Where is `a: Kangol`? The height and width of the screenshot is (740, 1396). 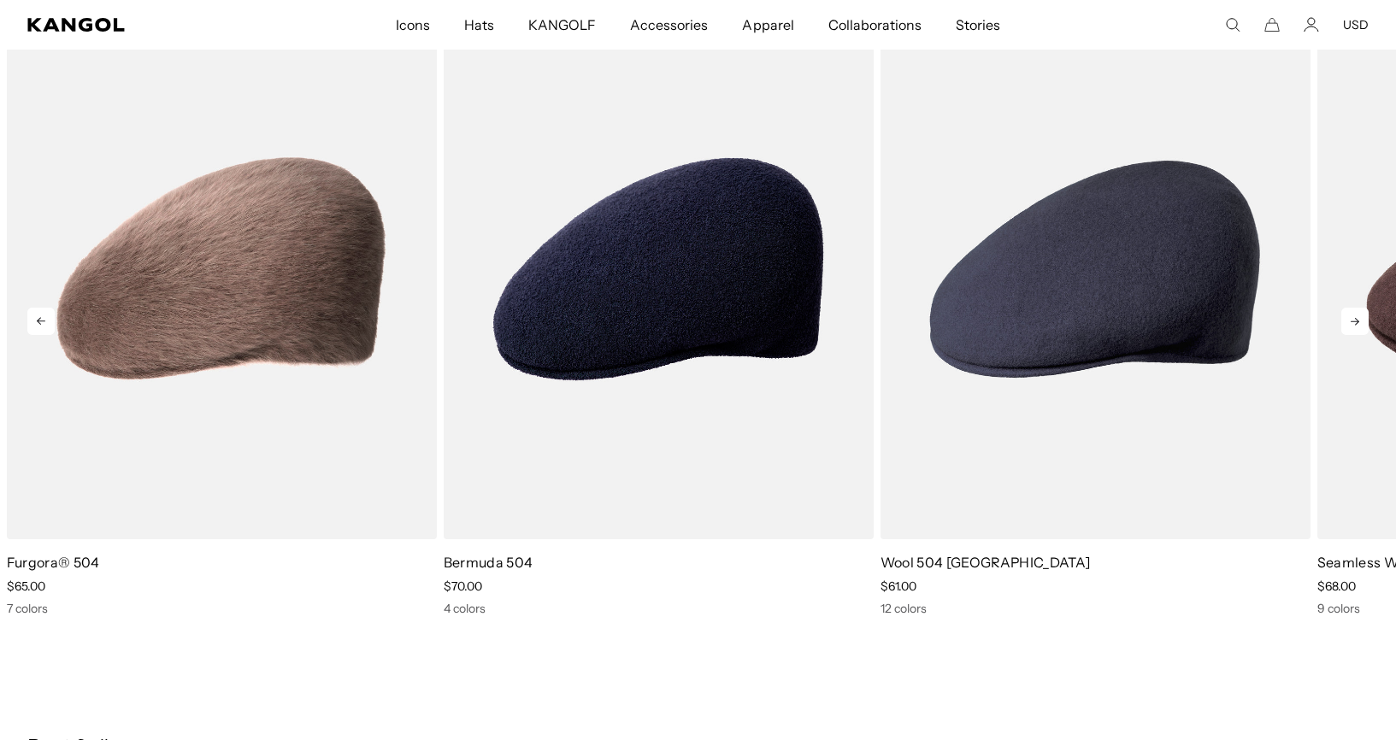 a: Kangol is located at coordinates (144, 25).